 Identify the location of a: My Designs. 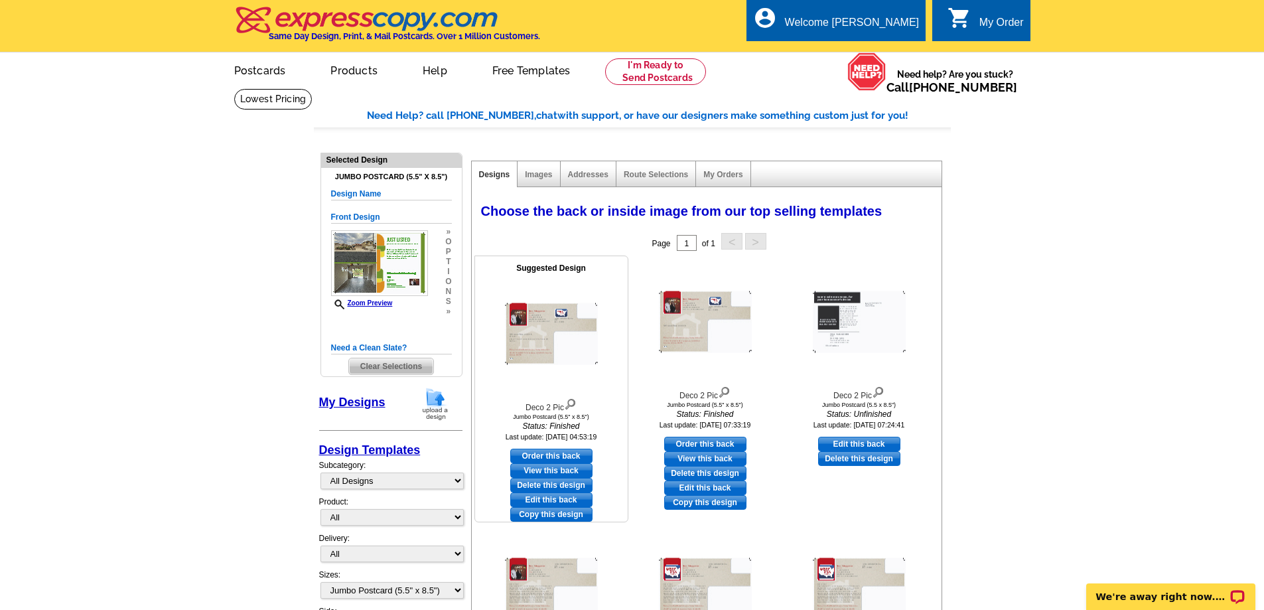
(352, 402).